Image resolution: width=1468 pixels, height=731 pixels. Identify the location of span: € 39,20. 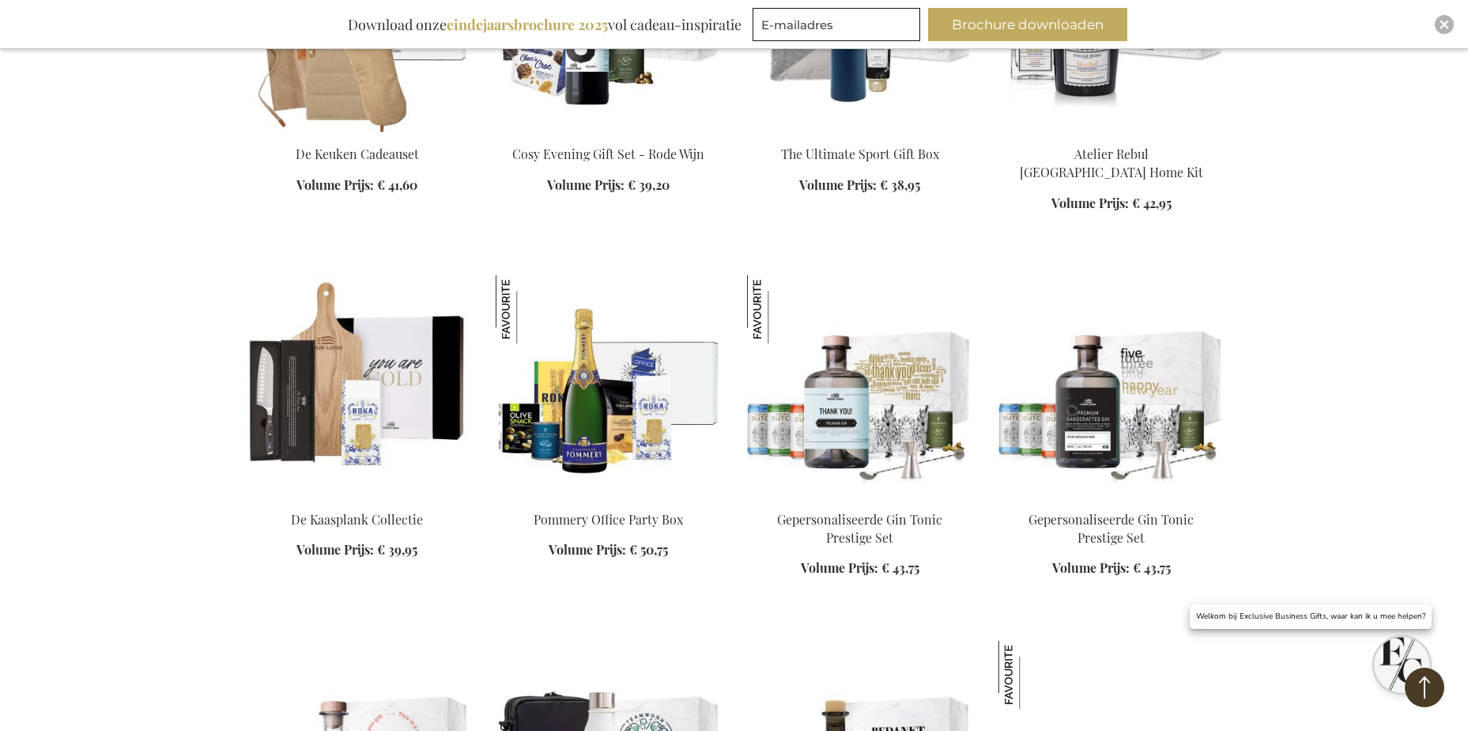
(648, 184).